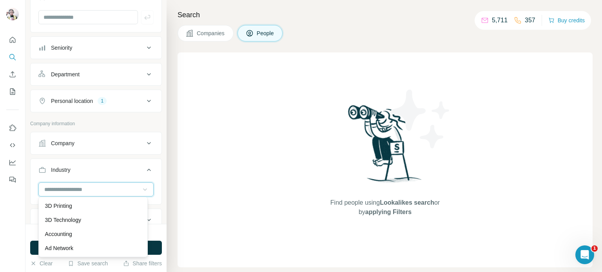 The image size is (602, 272). What do you see at coordinates (420, 119) in the screenshot?
I see `img: Surfe Illustration - Stars` at bounding box center [420, 119].